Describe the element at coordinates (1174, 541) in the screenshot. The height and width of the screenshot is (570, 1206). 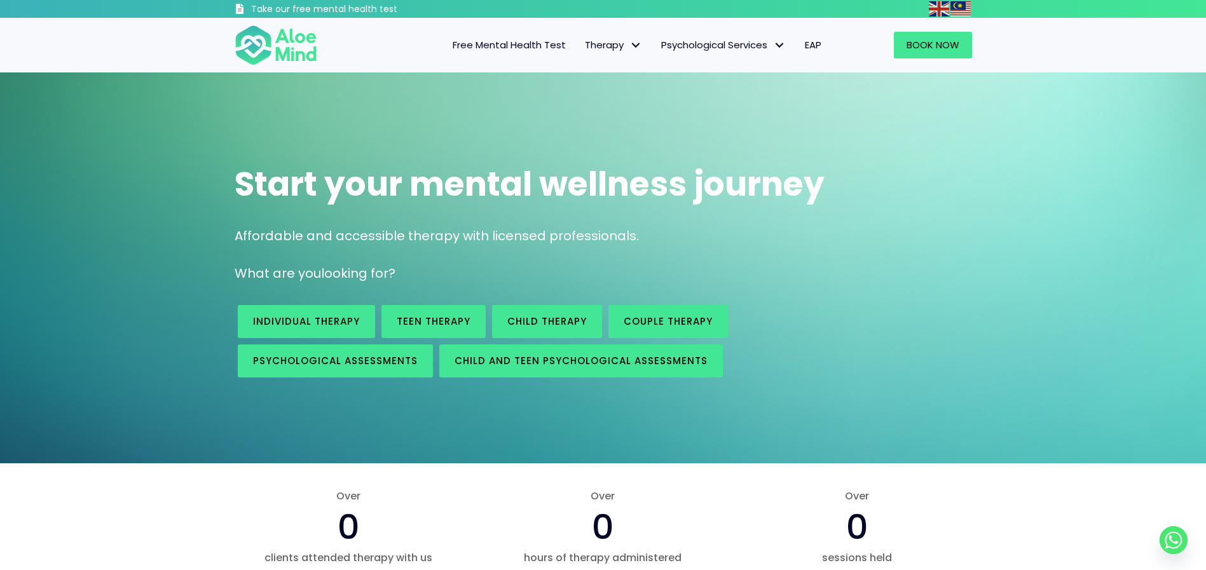
I see `a: Whatsapp` at that location.